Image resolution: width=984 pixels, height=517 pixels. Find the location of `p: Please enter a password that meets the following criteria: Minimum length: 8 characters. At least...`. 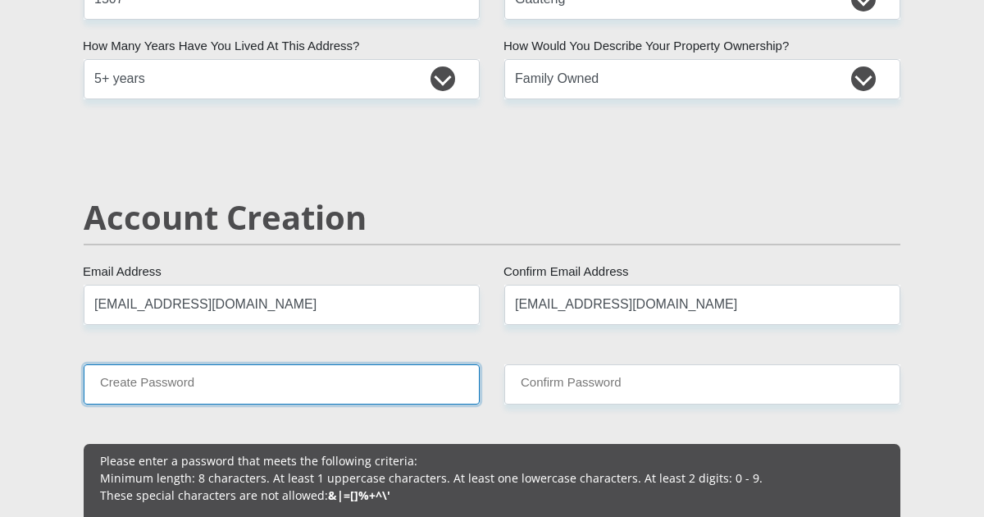

p: Please enter a password that meets the following criteria: Minimum length: 8 characters. At least... is located at coordinates (492, 477).